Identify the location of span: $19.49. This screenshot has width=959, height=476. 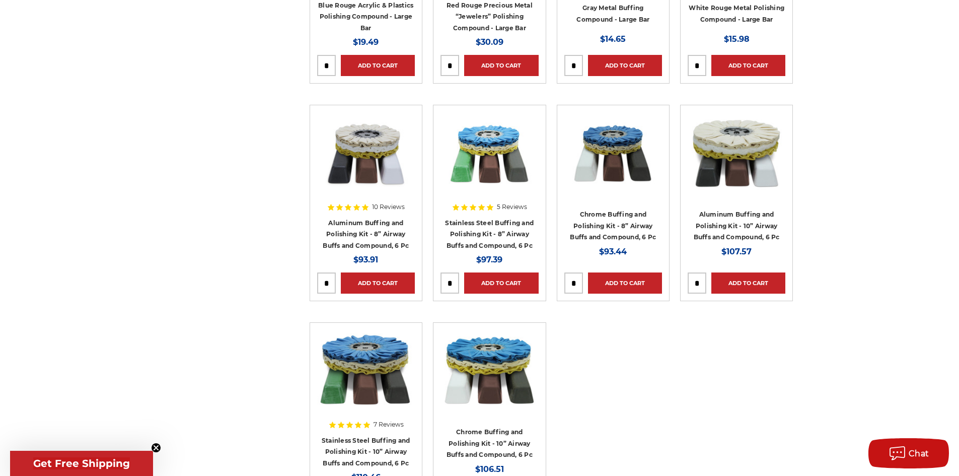
(366, 42).